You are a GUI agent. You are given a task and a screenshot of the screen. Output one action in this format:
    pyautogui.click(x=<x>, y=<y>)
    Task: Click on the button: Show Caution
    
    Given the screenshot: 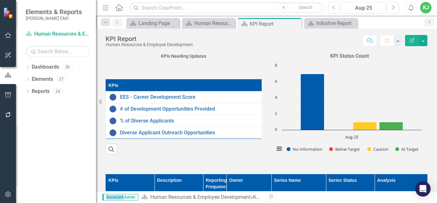 What is the action you would take?
    pyautogui.click(x=378, y=149)
    